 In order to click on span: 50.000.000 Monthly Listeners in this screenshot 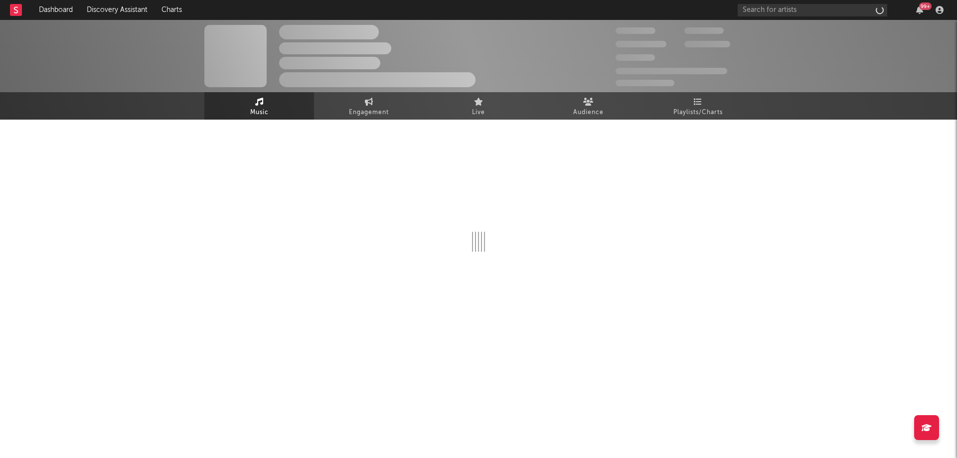, I will do `click(671, 71)`.